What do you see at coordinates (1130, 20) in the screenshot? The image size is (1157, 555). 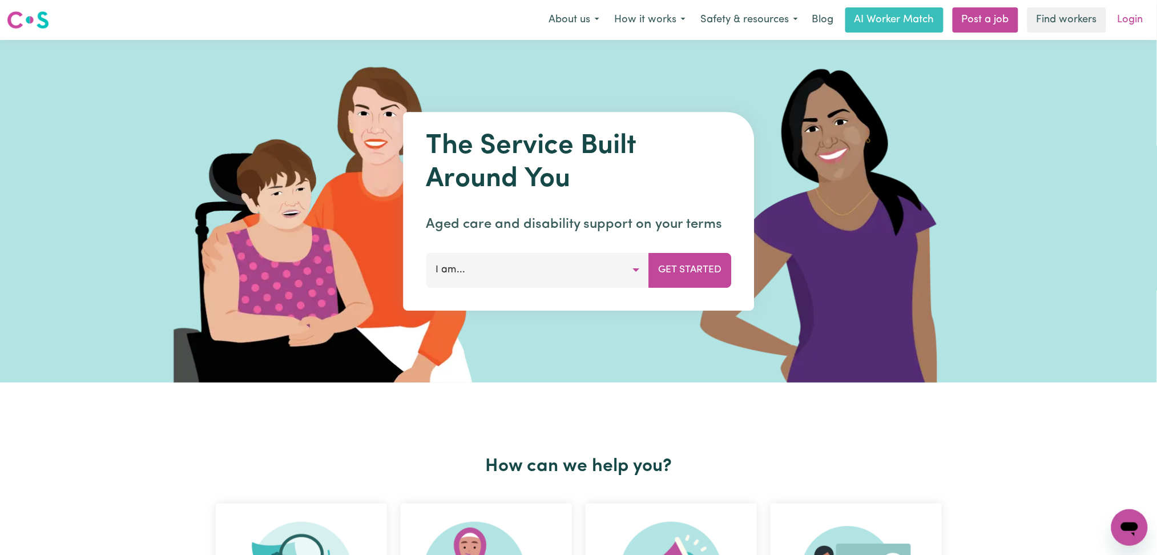 I see `a: Login` at bounding box center [1130, 20].